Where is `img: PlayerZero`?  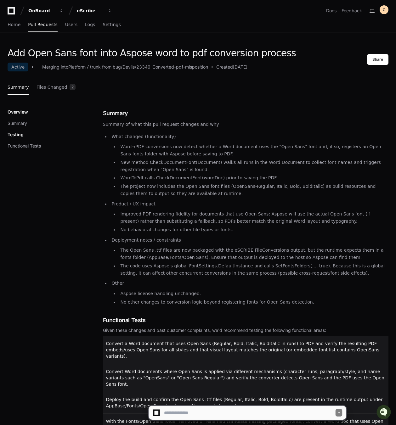
img: PlayerZero is located at coordinates (13, 13).